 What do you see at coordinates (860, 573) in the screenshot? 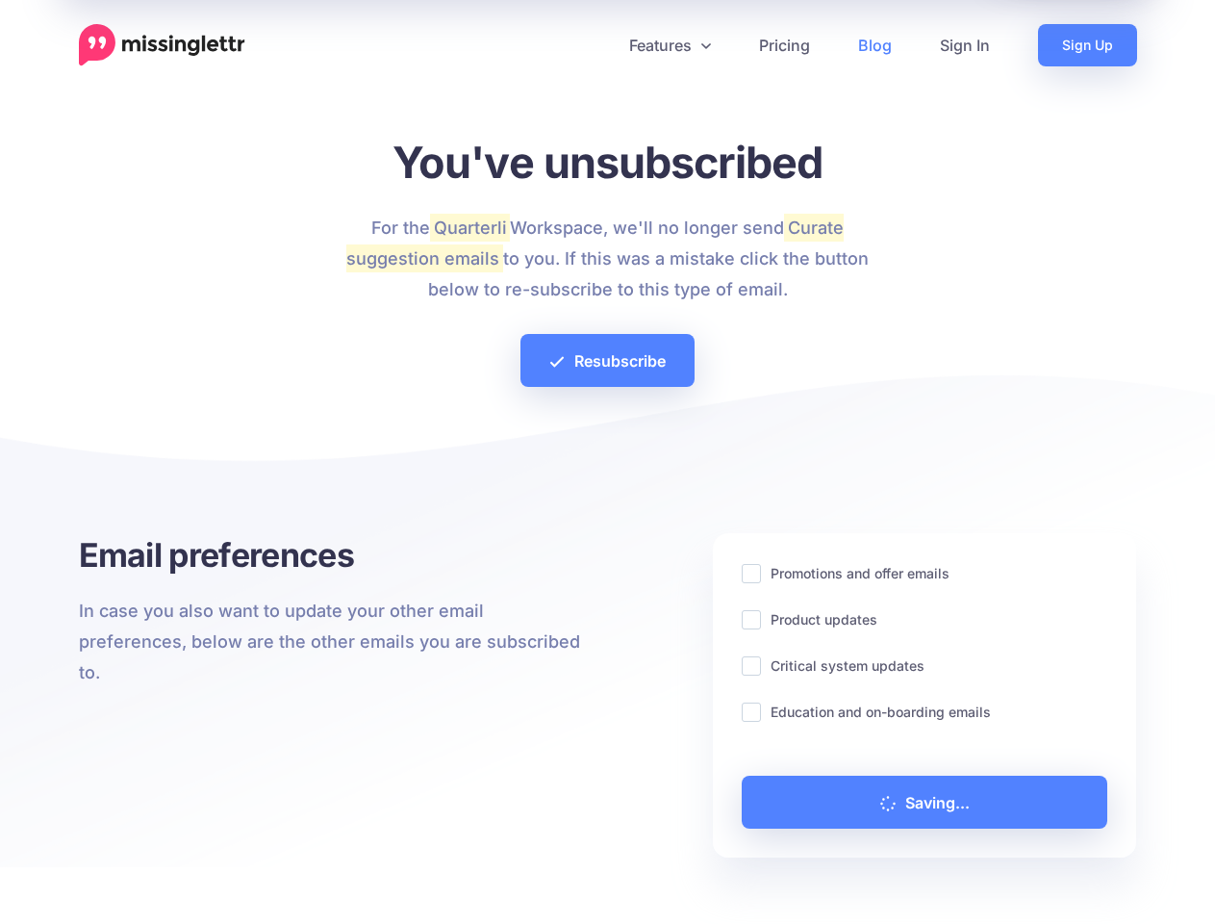
I see `label: Promotions and offer emails` at bounding box center [860, 573].